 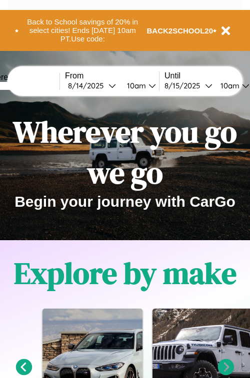 What do you see at coordinates (125, 273) in the screenshot?
I see `h1: Explore by make` at bounding box center [125, 273].